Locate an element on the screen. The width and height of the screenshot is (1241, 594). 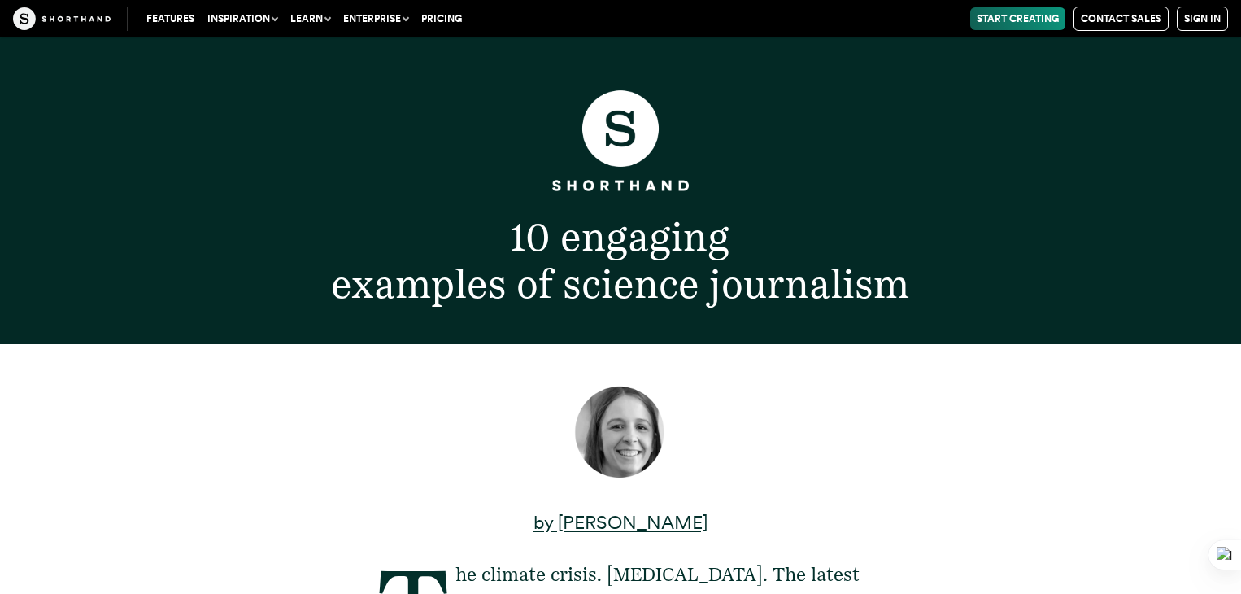
button: Learn is located at coordinates (310, 19).